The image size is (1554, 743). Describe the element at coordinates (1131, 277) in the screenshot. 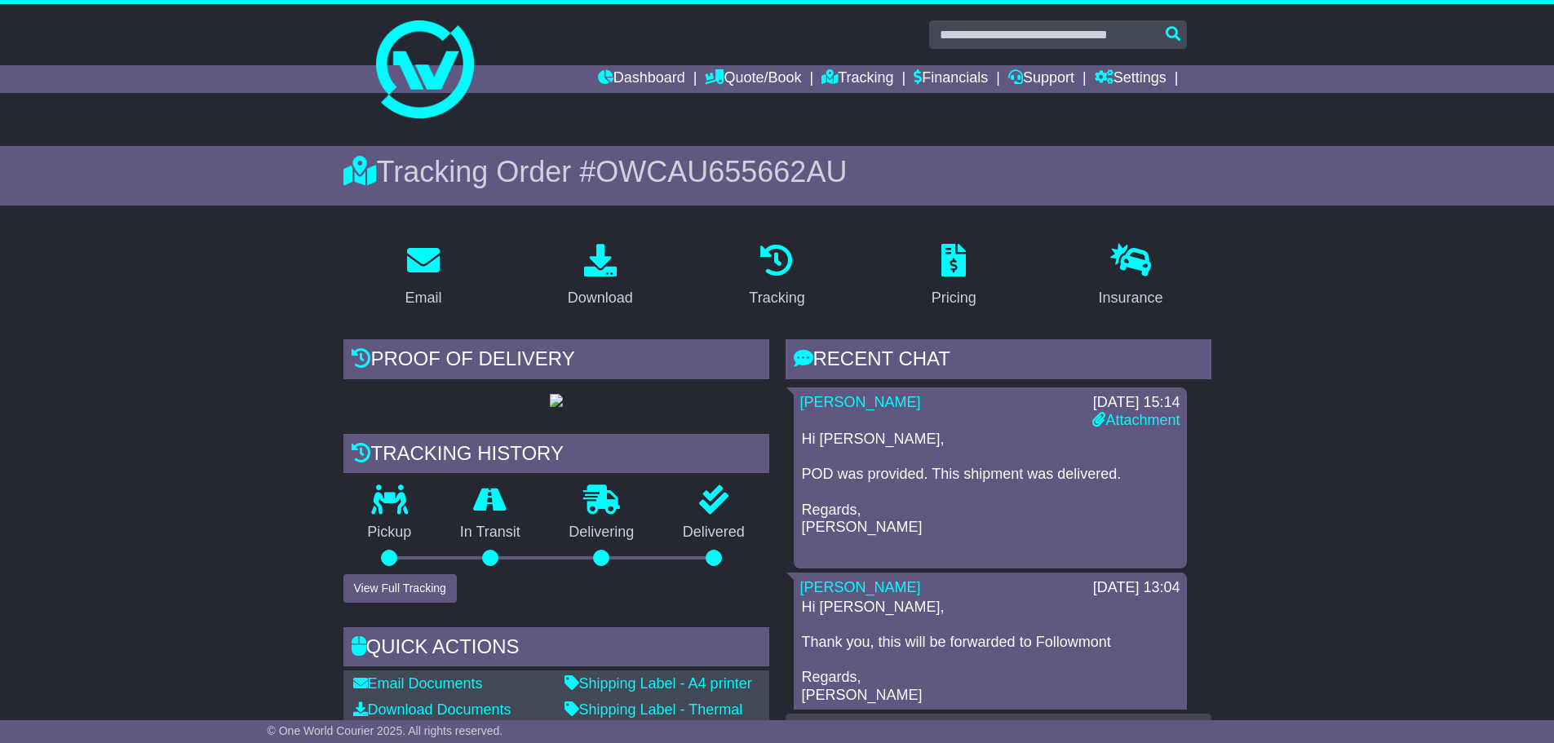

I see `a: Insurance` at that location.